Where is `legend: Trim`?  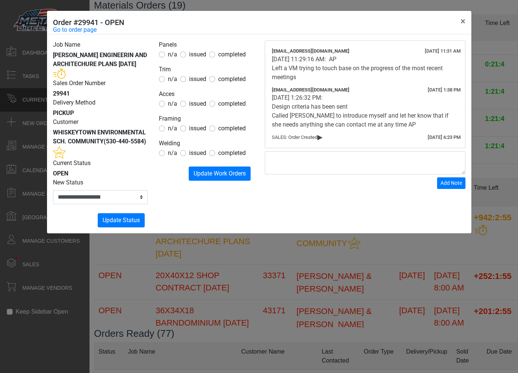 legend: Trim is located at coordinates (206, 70).